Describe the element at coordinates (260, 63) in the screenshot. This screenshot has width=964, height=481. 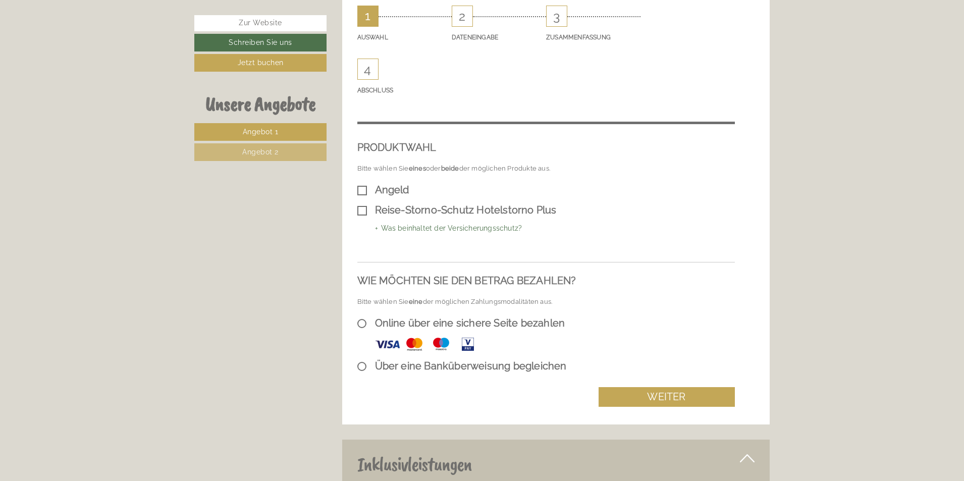
I see `a: Jetzt buchen` at that location.